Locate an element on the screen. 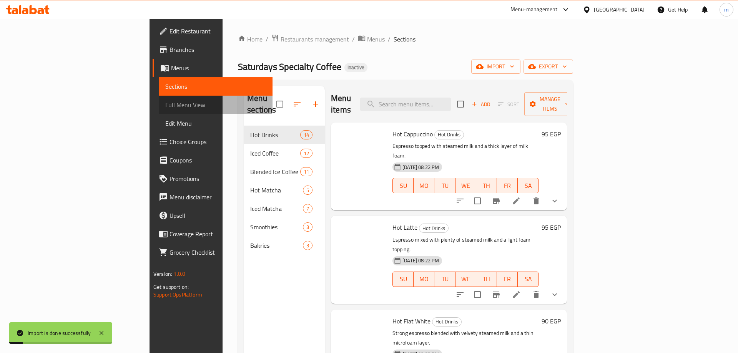 Image resolution: width=738 pixels, height=353 pixels. span: Choice Groups is located at coordinates (218, 142).